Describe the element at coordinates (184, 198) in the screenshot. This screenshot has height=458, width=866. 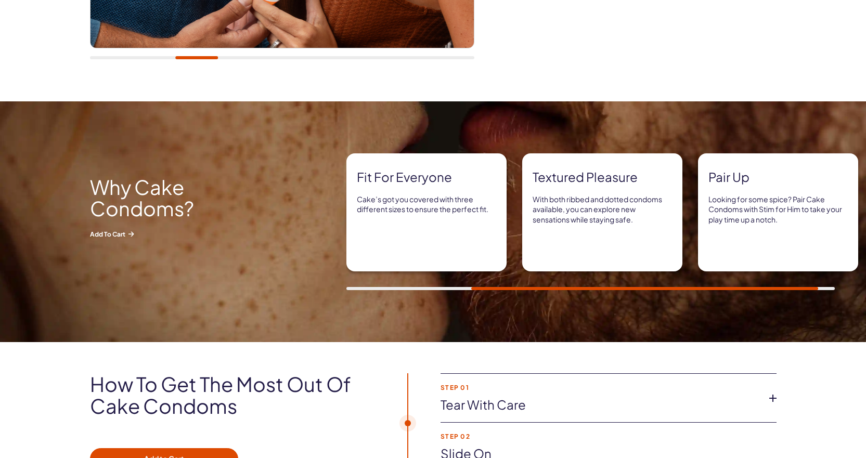
I see `h2: Why Cake Condoms?` at that location.